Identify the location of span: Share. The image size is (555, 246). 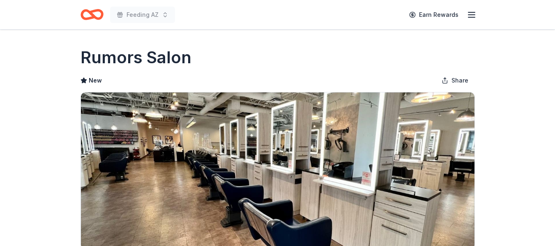
(460, 81).